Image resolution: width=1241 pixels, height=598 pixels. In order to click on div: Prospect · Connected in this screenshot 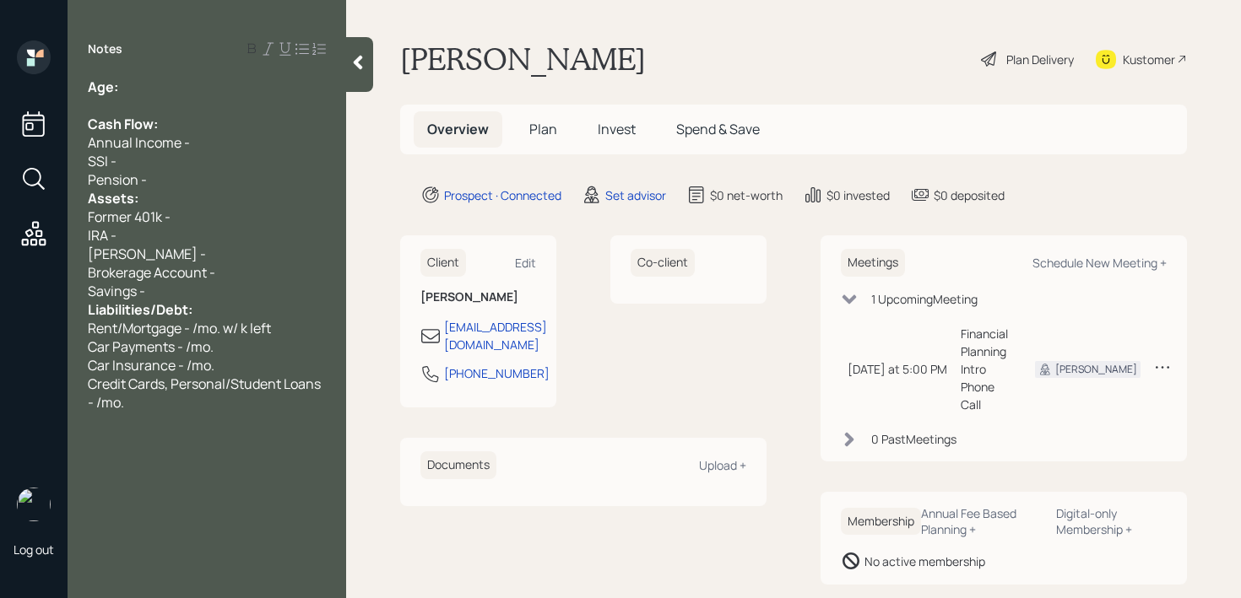, I will do `click(502, 195)`.